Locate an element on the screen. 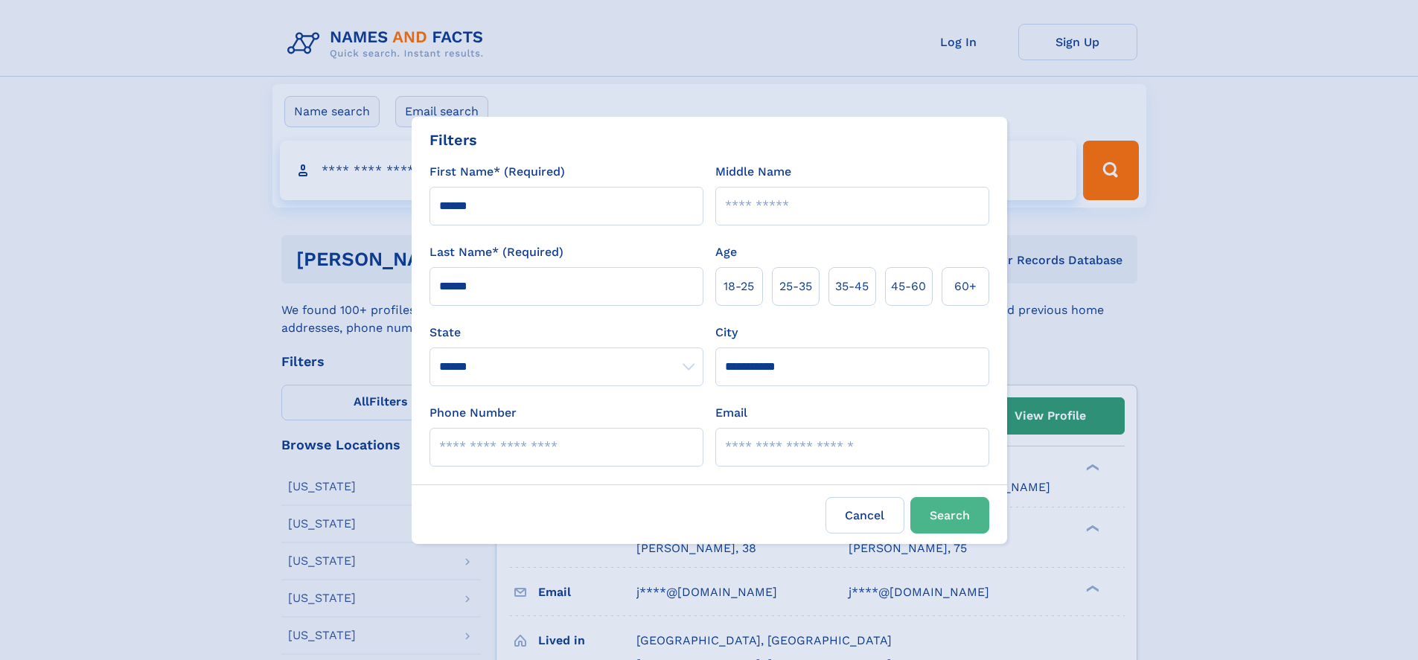 The width and height of the screenshot is (1418, 660). label: Email is located at coordinates (731, 413).